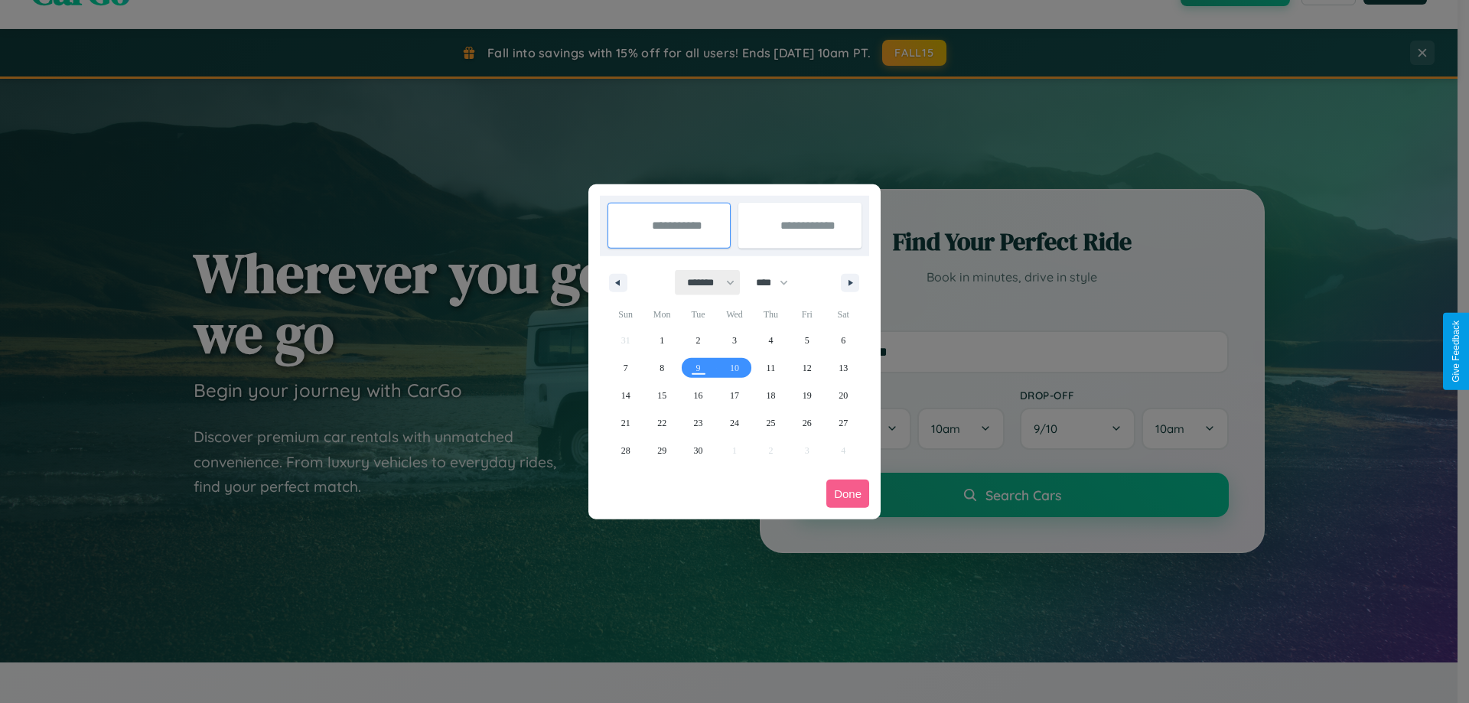  Describe the element at coordinates (848, 493) in the screenshot. I see `button: Done` at that location.